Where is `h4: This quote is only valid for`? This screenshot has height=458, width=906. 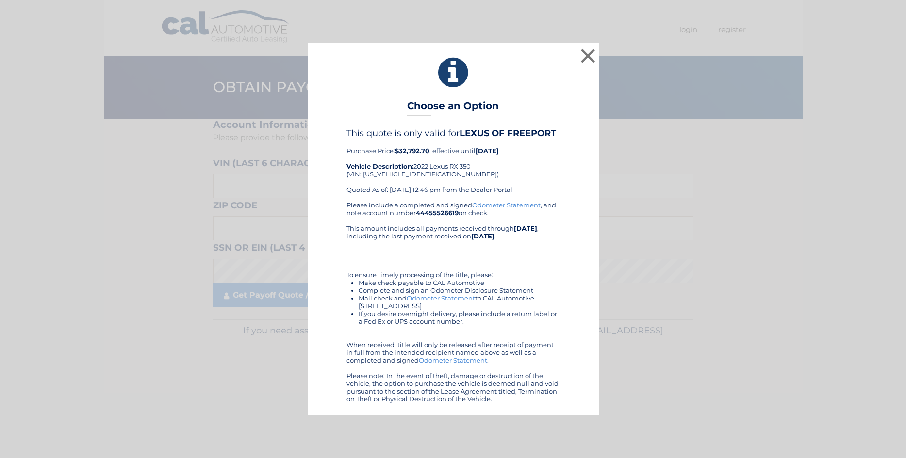 h4: This quote is only valid for is located at coordinates (453, 133).